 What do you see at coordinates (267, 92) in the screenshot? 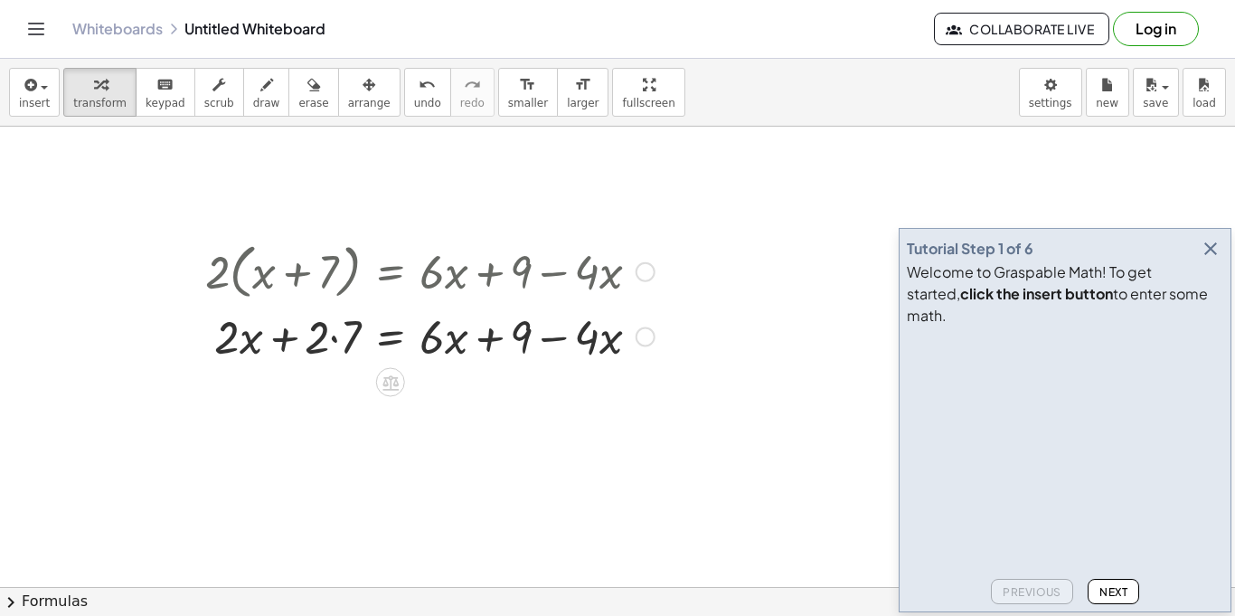
I see `button: draw` at bounding box center [267, 92].